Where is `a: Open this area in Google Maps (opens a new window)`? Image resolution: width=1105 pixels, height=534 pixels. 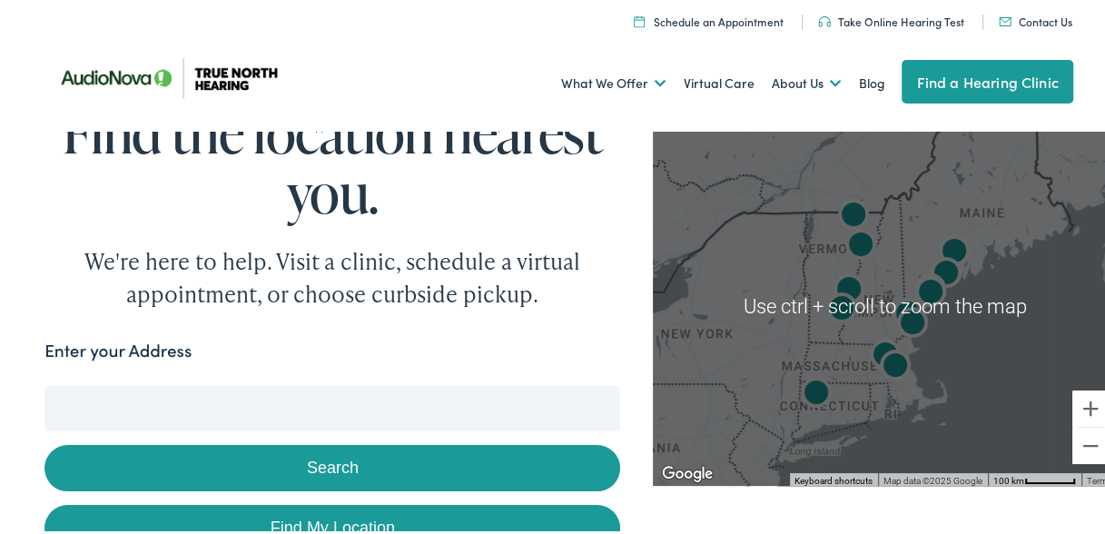 a: Open this area in Google Maps (opens a new window) is located at coordinates (687, 471).